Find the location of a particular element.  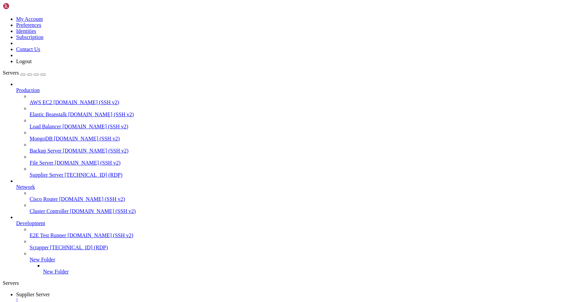

span: AWS EC2 is located at coordinates (41, 102).